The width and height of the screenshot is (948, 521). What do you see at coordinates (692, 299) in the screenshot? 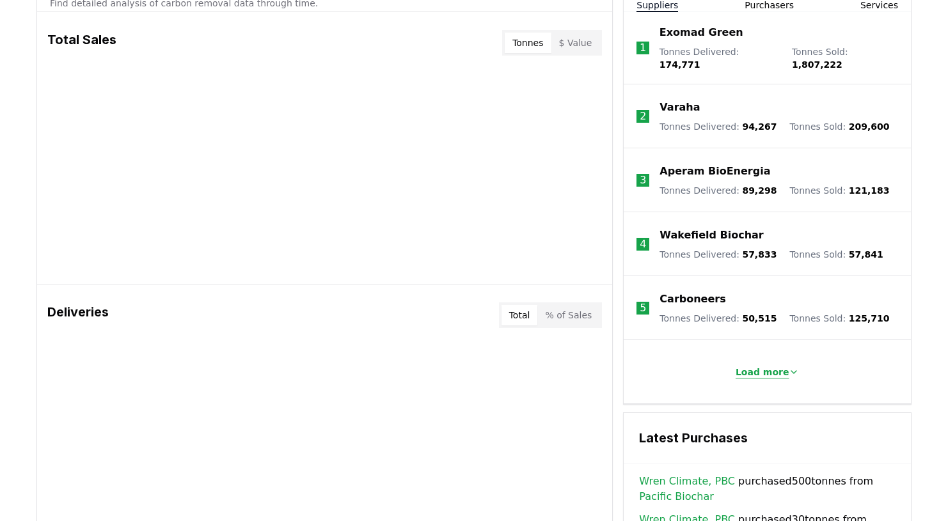
I see `a: Carboneers` at bounding box center [692, 299].